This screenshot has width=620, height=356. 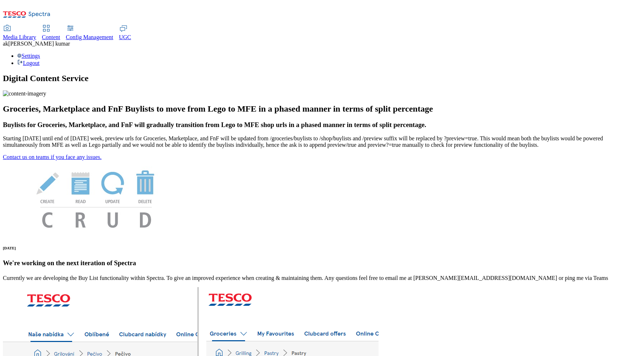 I want to click on a: Logout, so click(x=28, y=63).